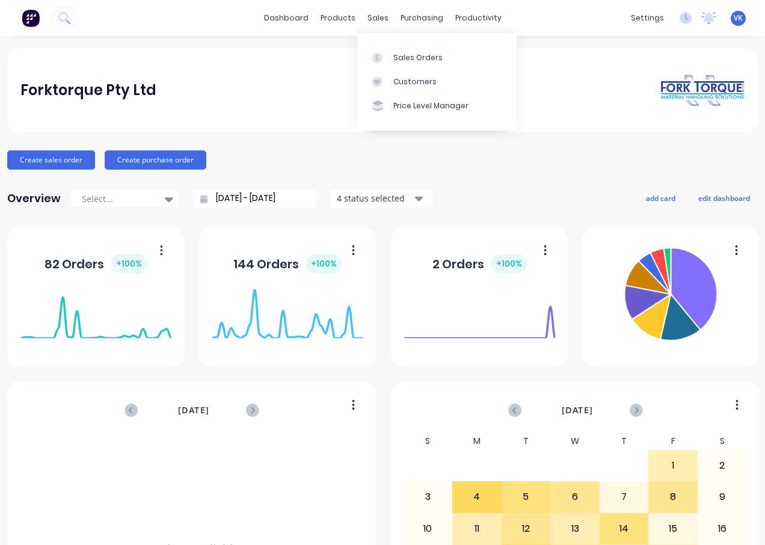  I want to click on div: 7, so click(625, 497).